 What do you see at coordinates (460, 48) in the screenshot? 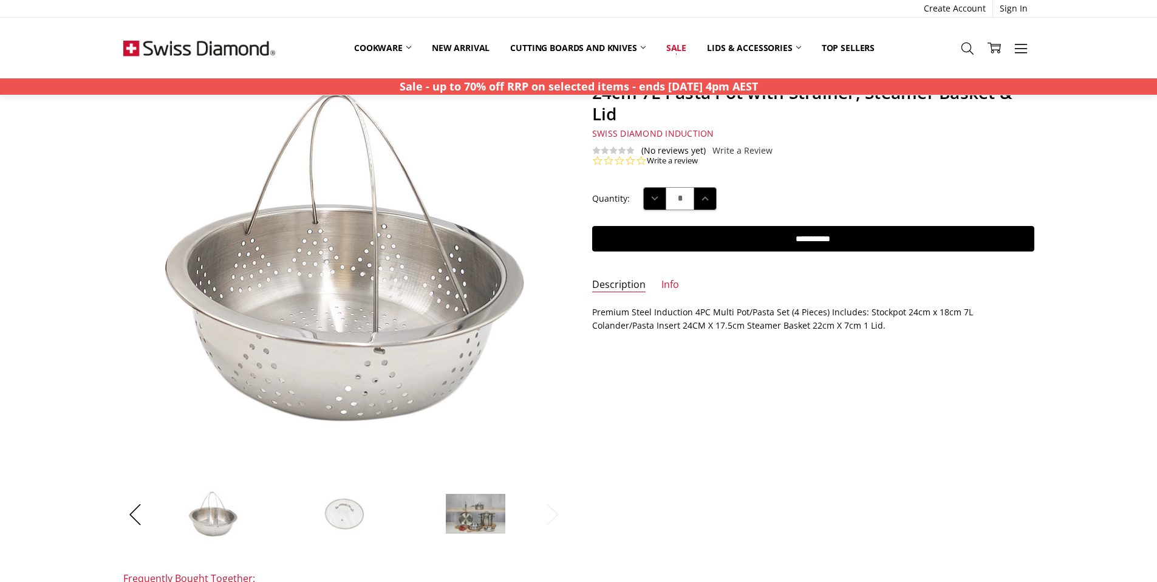
I see `a: New arrival` at bounding box center [460, 48].